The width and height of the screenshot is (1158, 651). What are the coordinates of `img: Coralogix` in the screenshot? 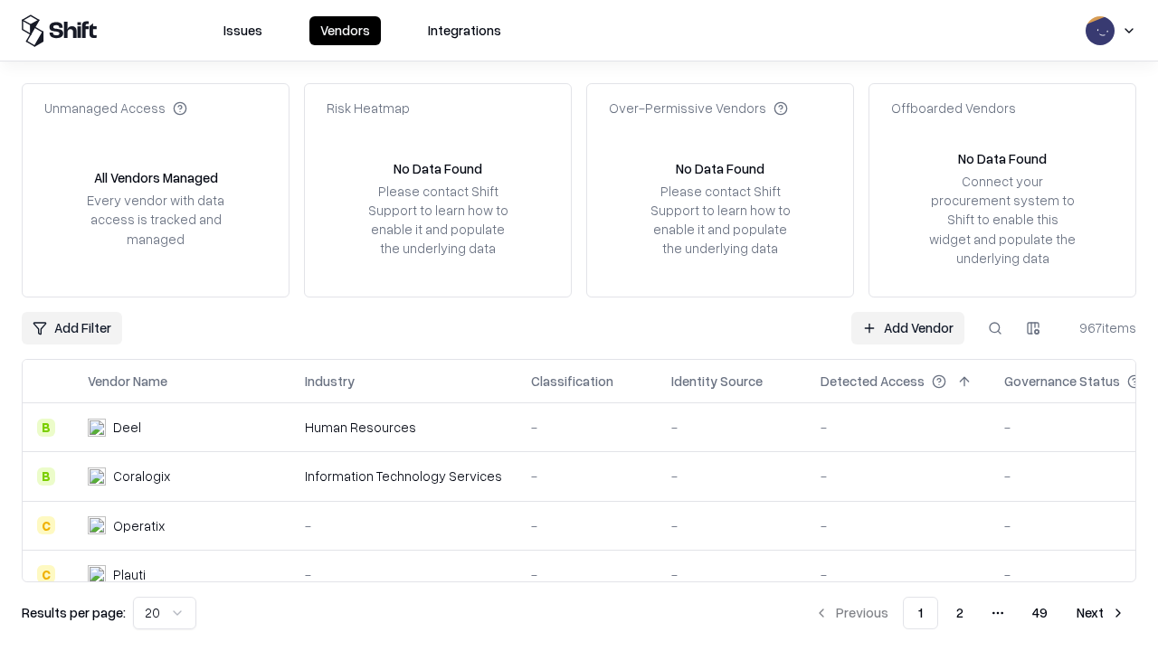 It's located at (97, 477).